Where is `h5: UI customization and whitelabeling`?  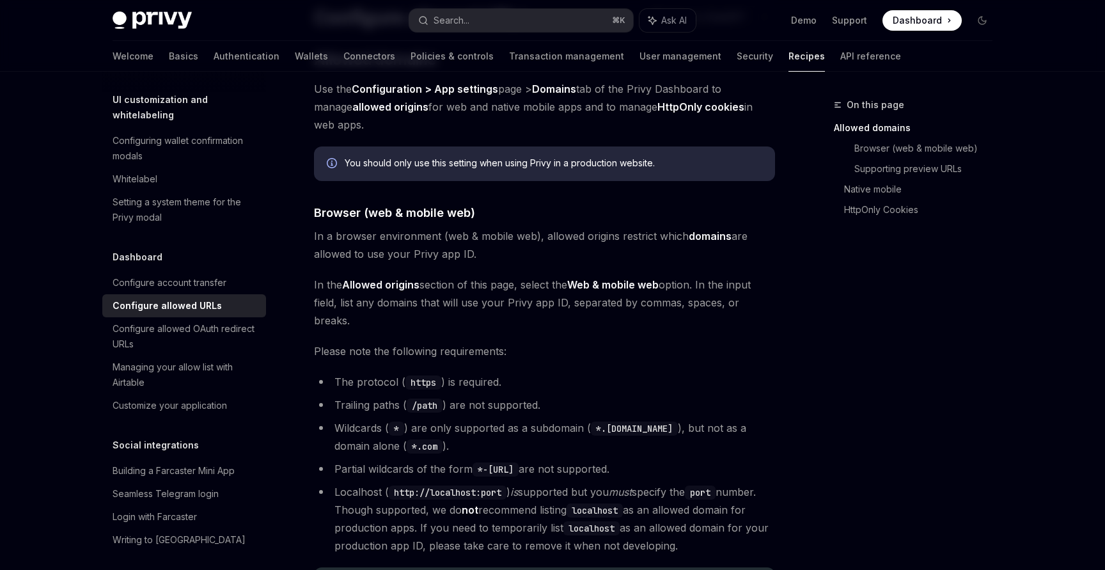
h5: UI customization and whitelabeling is located at coordinates (189, 107).